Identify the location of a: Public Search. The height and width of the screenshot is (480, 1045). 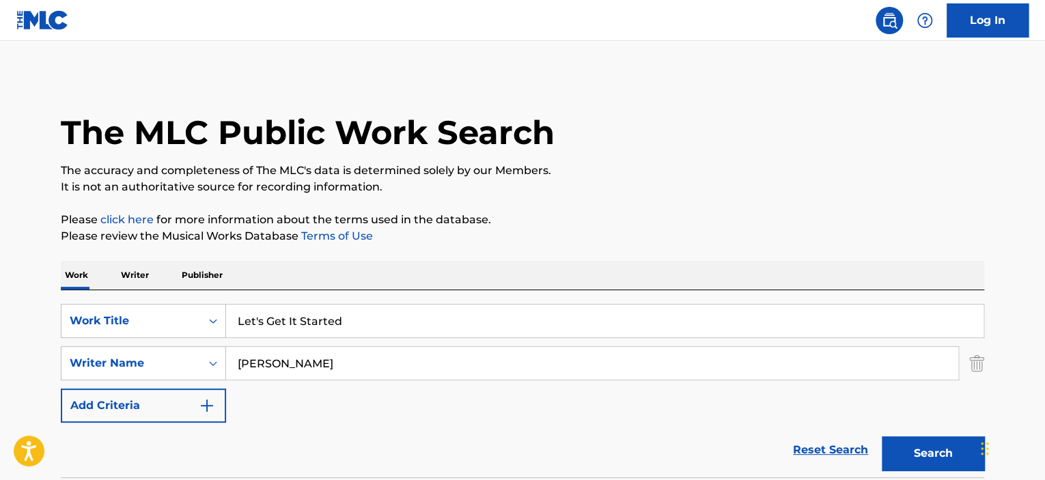
(889, 20).